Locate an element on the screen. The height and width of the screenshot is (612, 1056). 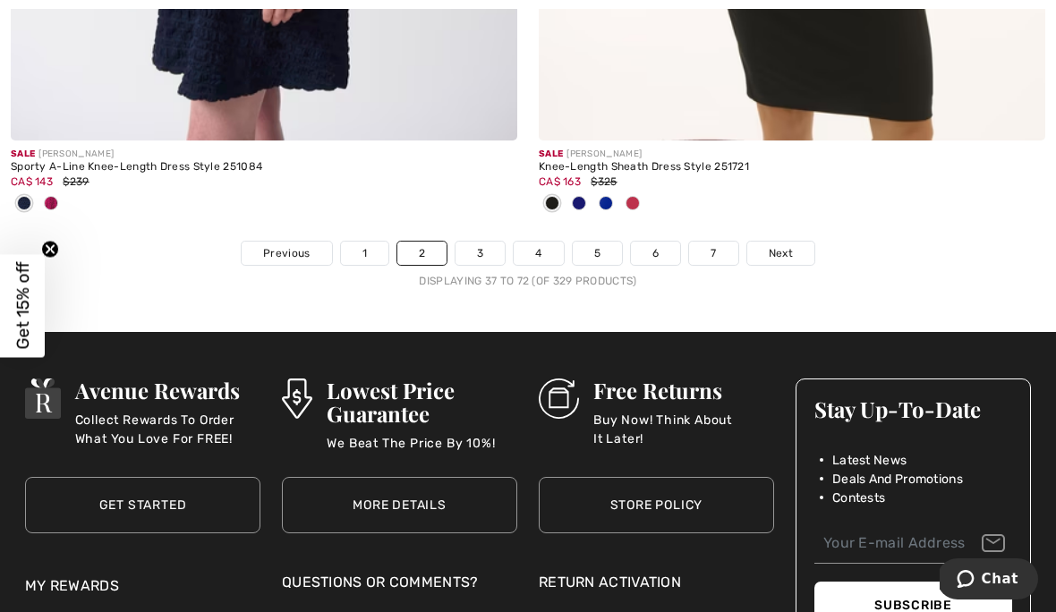
a: Next is located at coordinates (781, 253).